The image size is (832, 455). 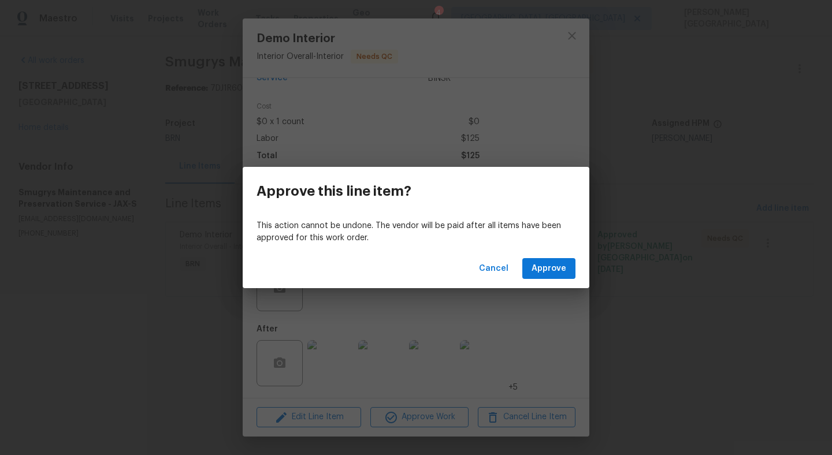 I want to click on p: This action cannot be undone. The vendor will be paid after all items have been approved for this..., so click(x=416, y=232).